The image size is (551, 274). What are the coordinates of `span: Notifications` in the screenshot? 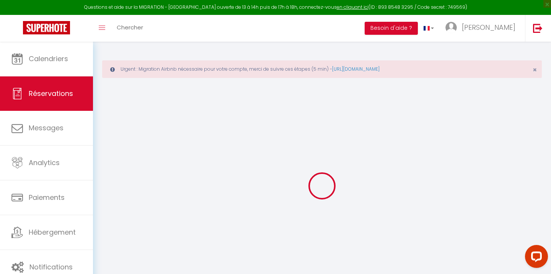 It's located at (51, 267).